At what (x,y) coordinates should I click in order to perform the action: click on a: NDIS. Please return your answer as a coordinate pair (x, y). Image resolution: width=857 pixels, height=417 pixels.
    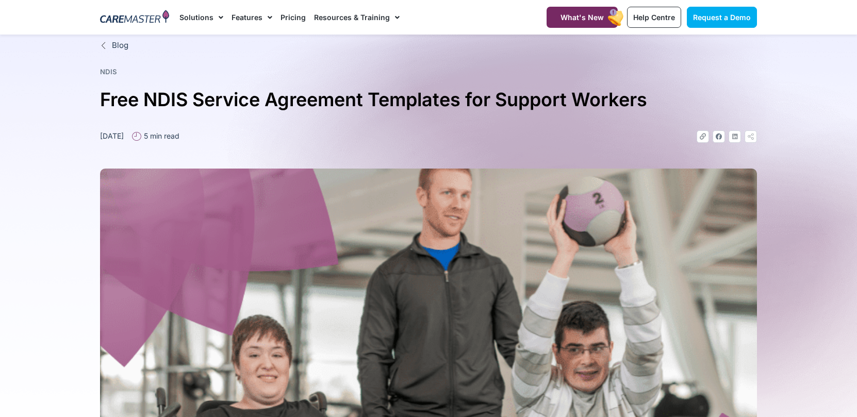
    Looking at the image, I should click on (108, 72).